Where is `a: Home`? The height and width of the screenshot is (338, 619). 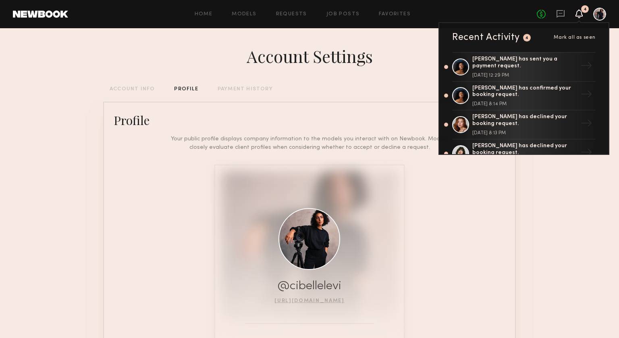
a: Home is located at coordinates (204, 14).